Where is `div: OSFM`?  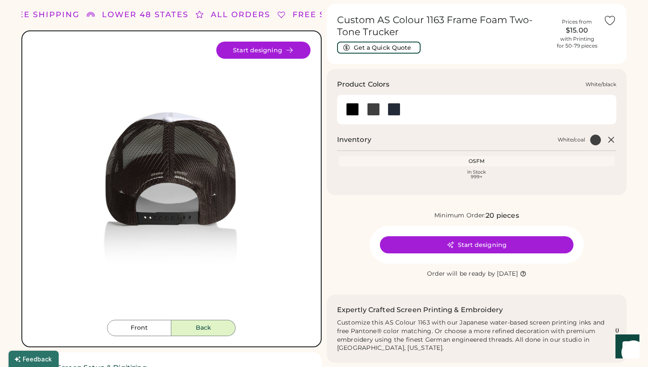 div: OSFM is located at coordinates (477, 161).